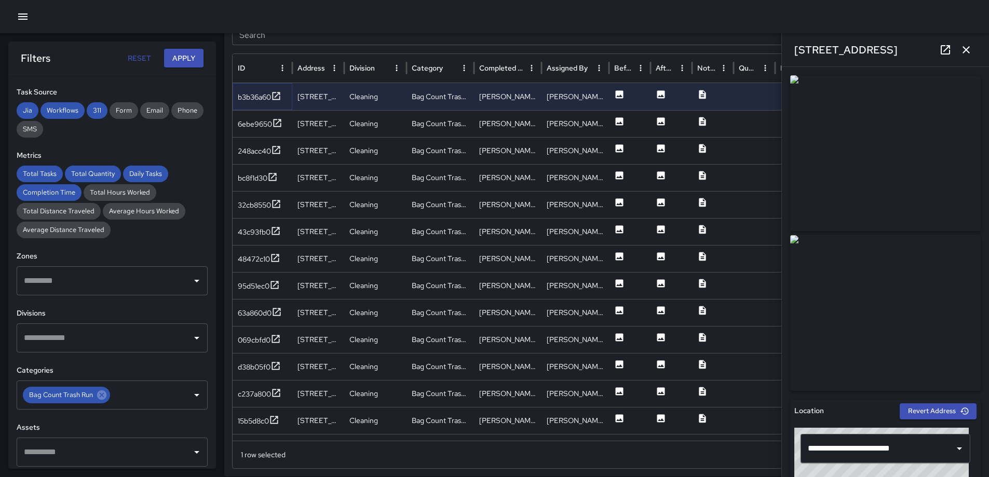 This screenshot has height=477, width=989. Describe the element at coordinates (318, 339) in the screenshot. I see `div: 4900 John Mccormack Rd NE` at that location.